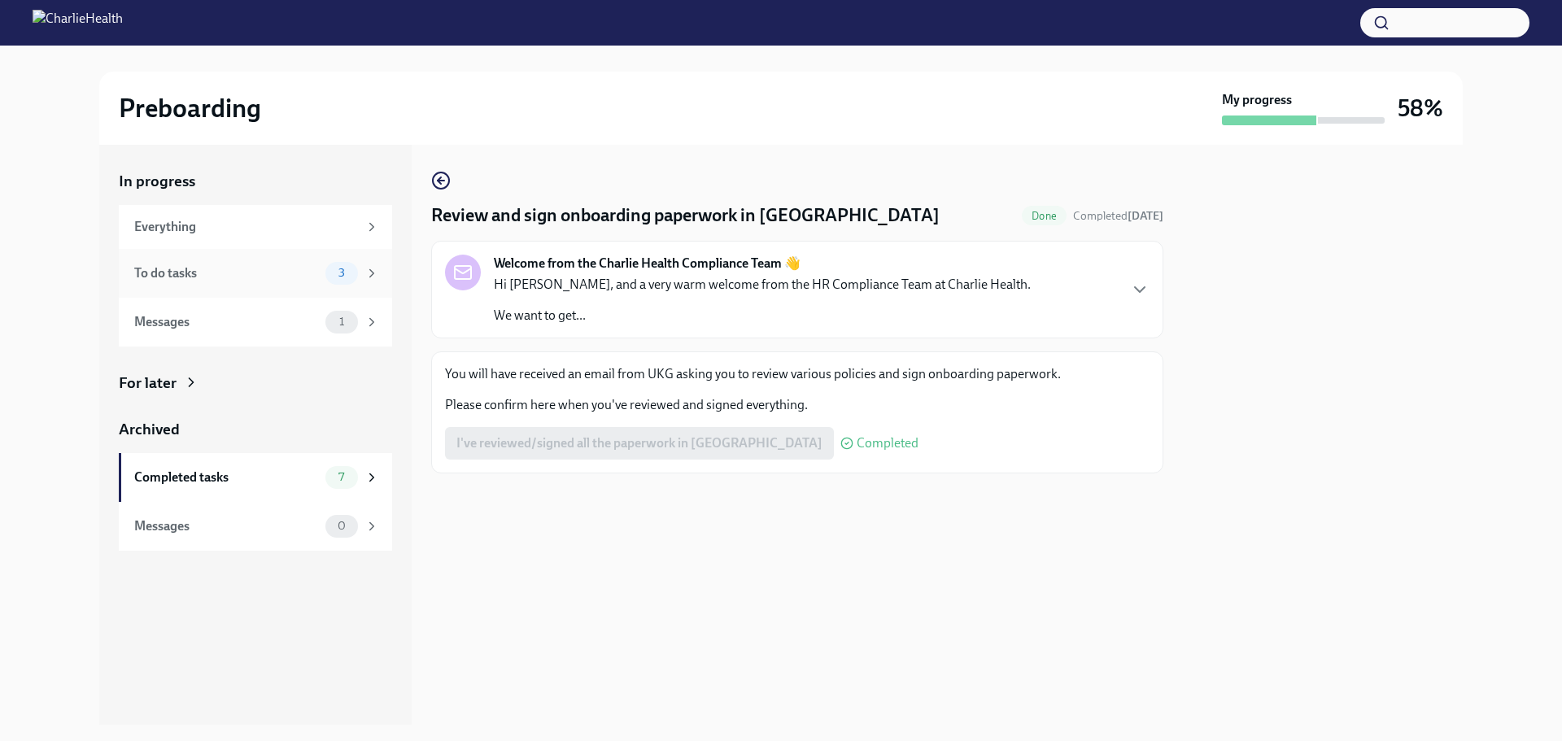 Image resolution: width=1562 pixels, height=741 pixels. What do you see at coordinates (342, 272) in the screenshot?
I see `span: 3` at bounding box center [342, 272].